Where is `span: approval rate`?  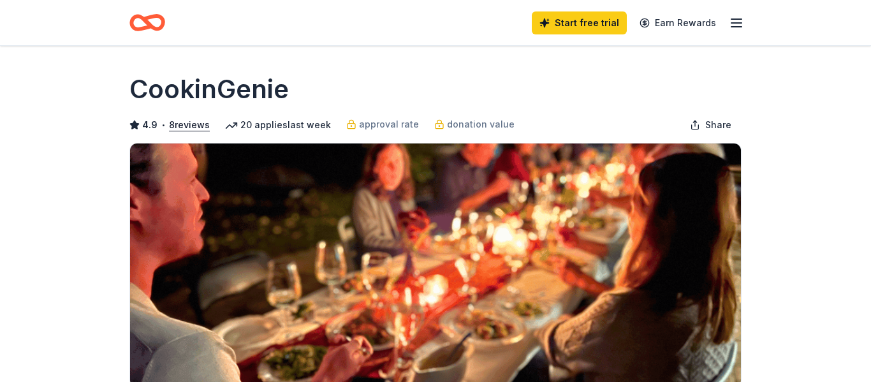 span: approval rate is located at coordinates (389, 124).